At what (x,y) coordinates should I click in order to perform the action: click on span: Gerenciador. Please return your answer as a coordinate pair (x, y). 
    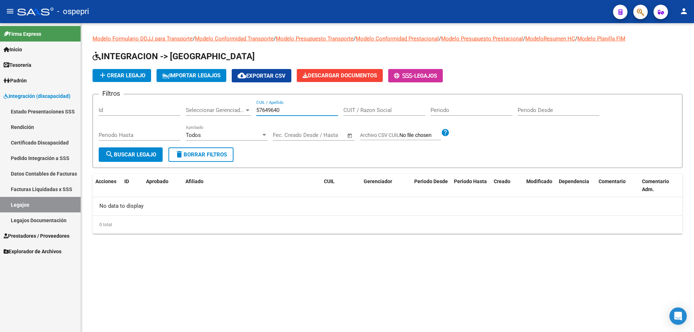
    Looking at the image, I should click on (378, 181).